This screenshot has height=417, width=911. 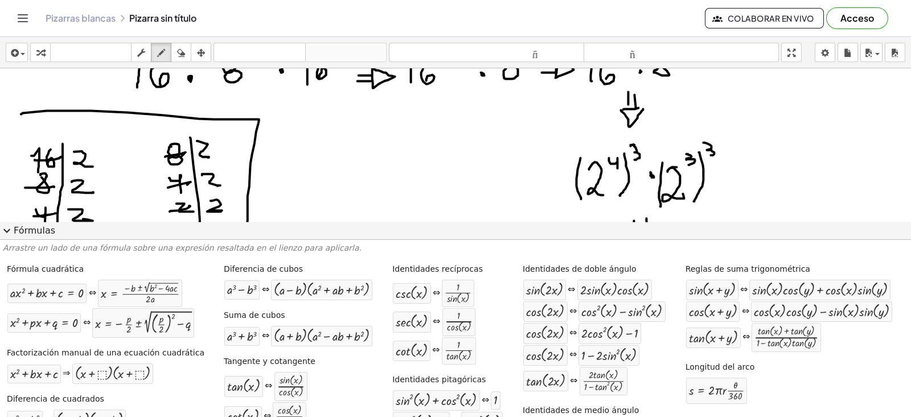 I want to click on font: Fórmulas, so click(x=34, y=230).